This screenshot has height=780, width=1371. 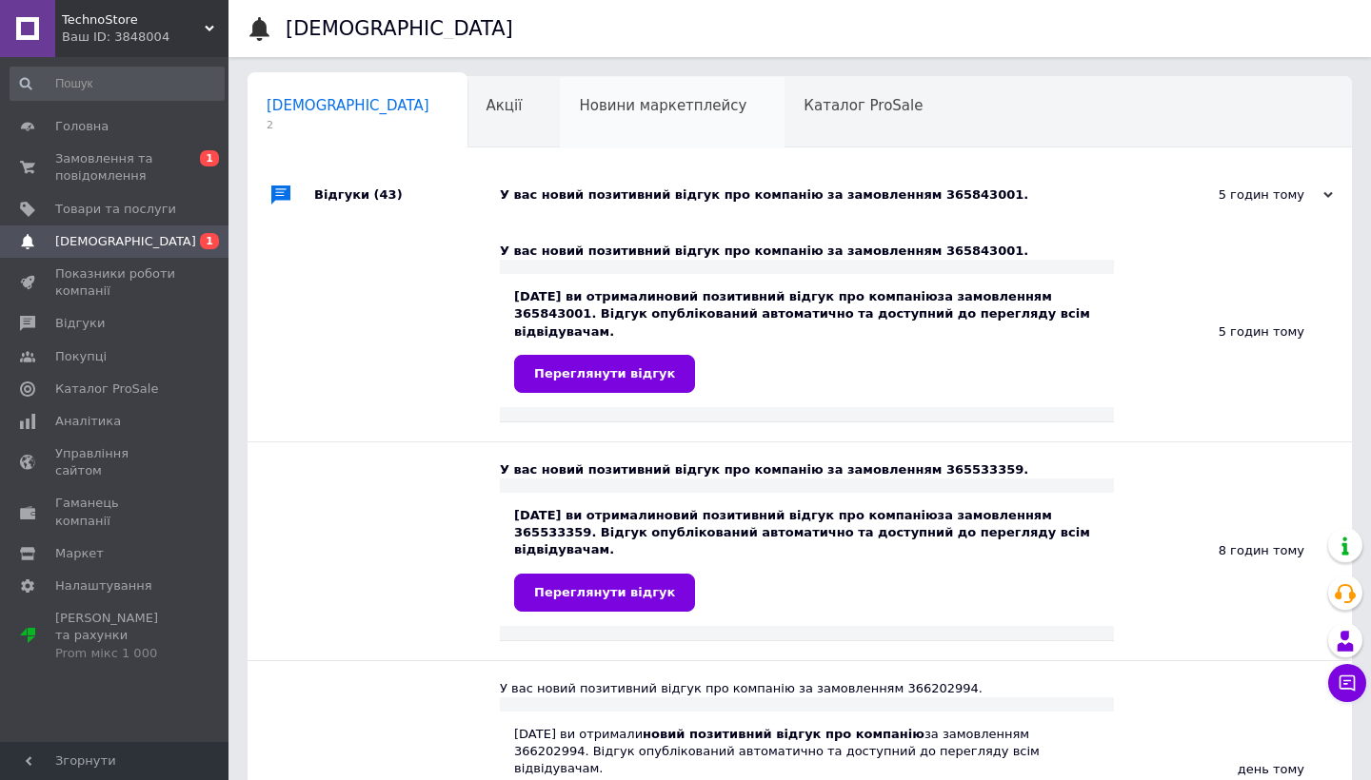 I want to click on div: Ваш ID: 3848004, so click(x=145, y=37).